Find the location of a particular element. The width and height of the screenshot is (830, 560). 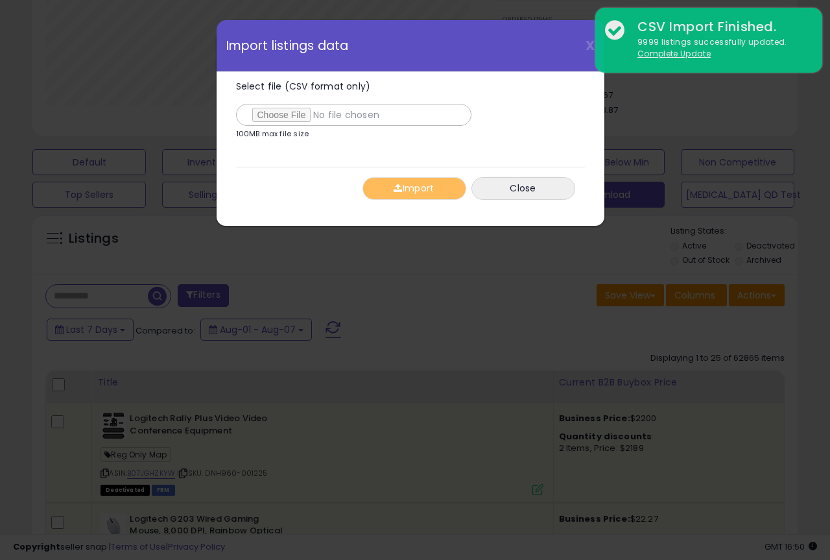

div: CSV Import Finished. is located at coordinates (720, 27).